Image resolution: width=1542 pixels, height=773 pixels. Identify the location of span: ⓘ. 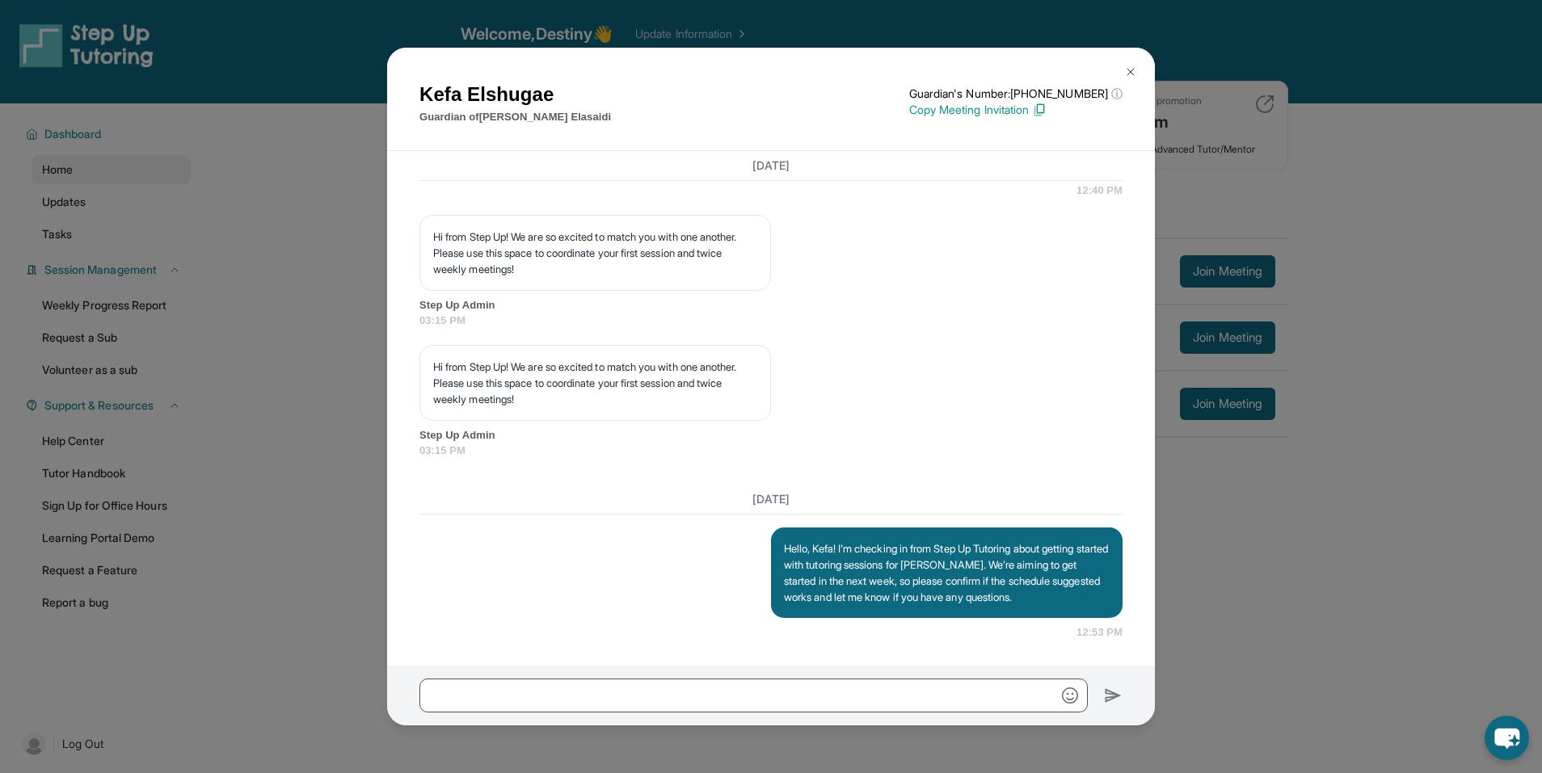
(1117, 94).